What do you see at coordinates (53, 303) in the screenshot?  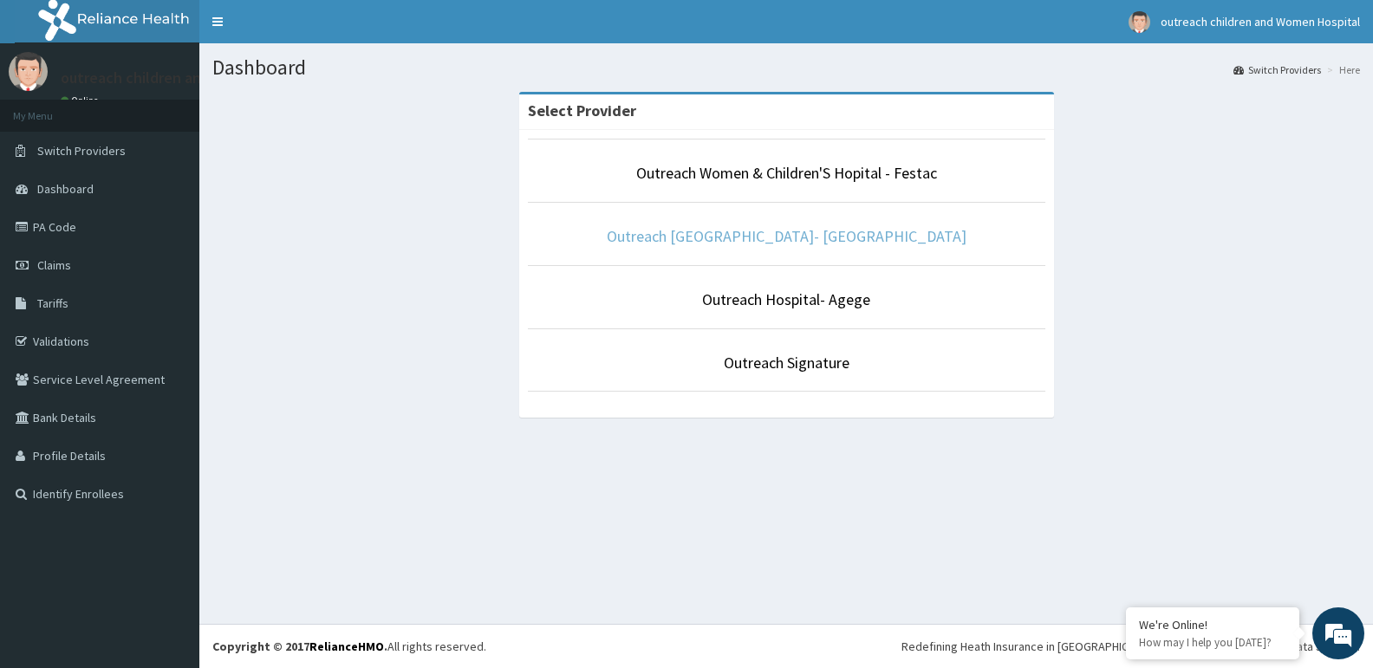 I see `span: Tariffs` at bounding box center [53, 303].